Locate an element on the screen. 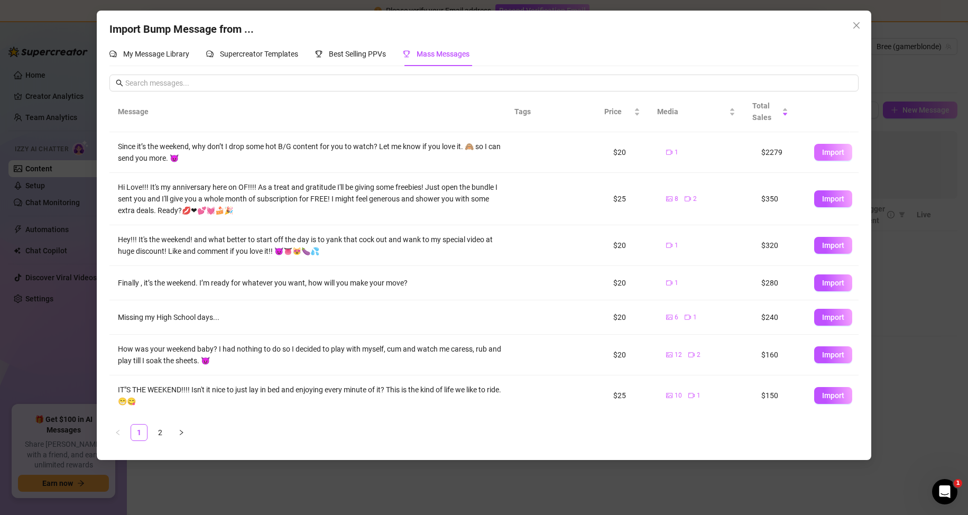 The image size is (968, 515). td: $350 is located at coordinates (779, 199).